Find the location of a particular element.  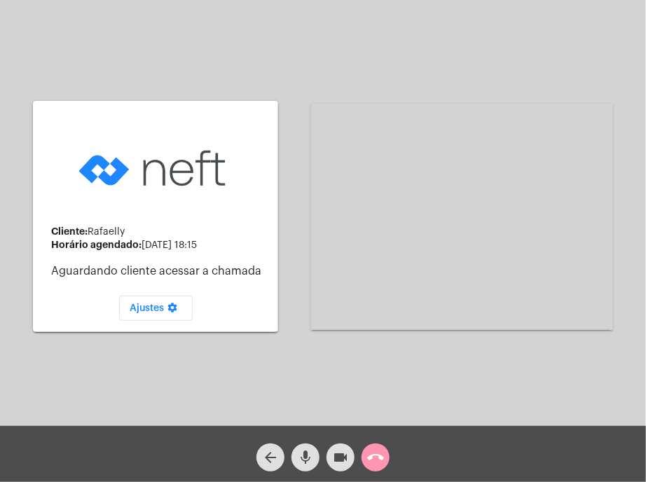

mat-icon: arrow_back is located at coordinates (270, 458).